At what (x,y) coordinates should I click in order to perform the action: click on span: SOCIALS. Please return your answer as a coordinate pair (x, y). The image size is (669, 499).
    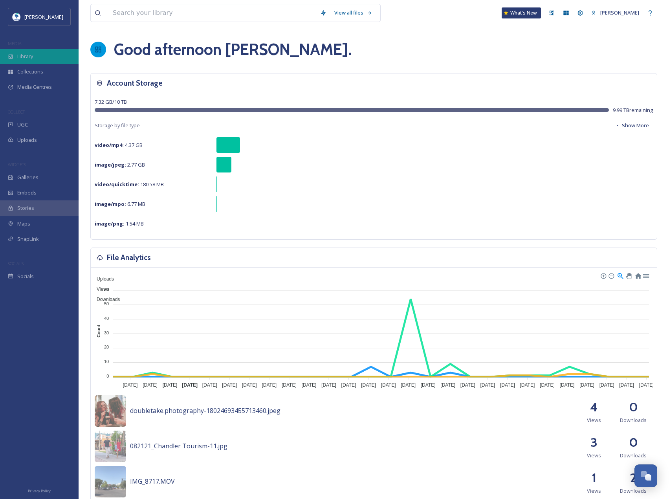
    Looking at the image, I should click on (16, 263).